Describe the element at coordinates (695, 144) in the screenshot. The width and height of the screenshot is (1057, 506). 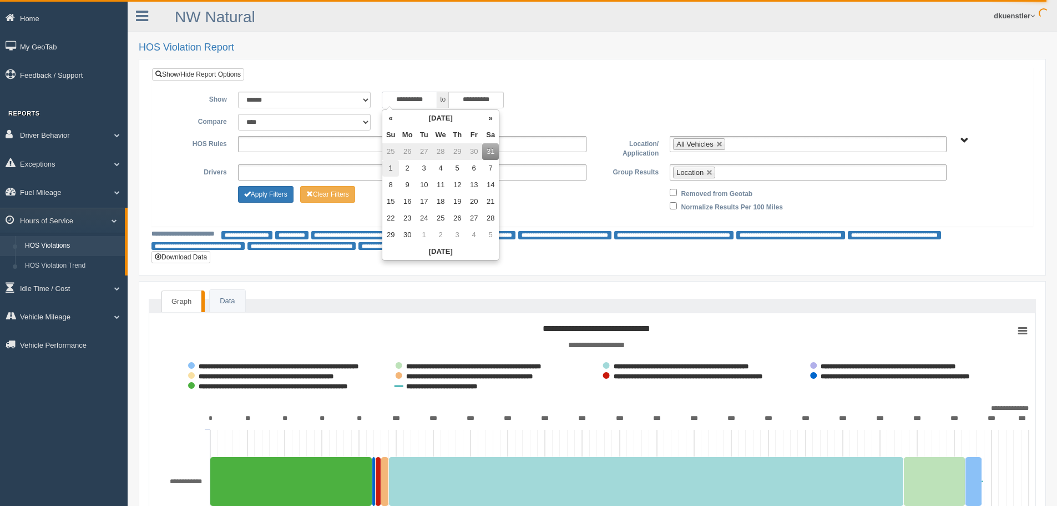
I see `span: All Vehicles` at that location.